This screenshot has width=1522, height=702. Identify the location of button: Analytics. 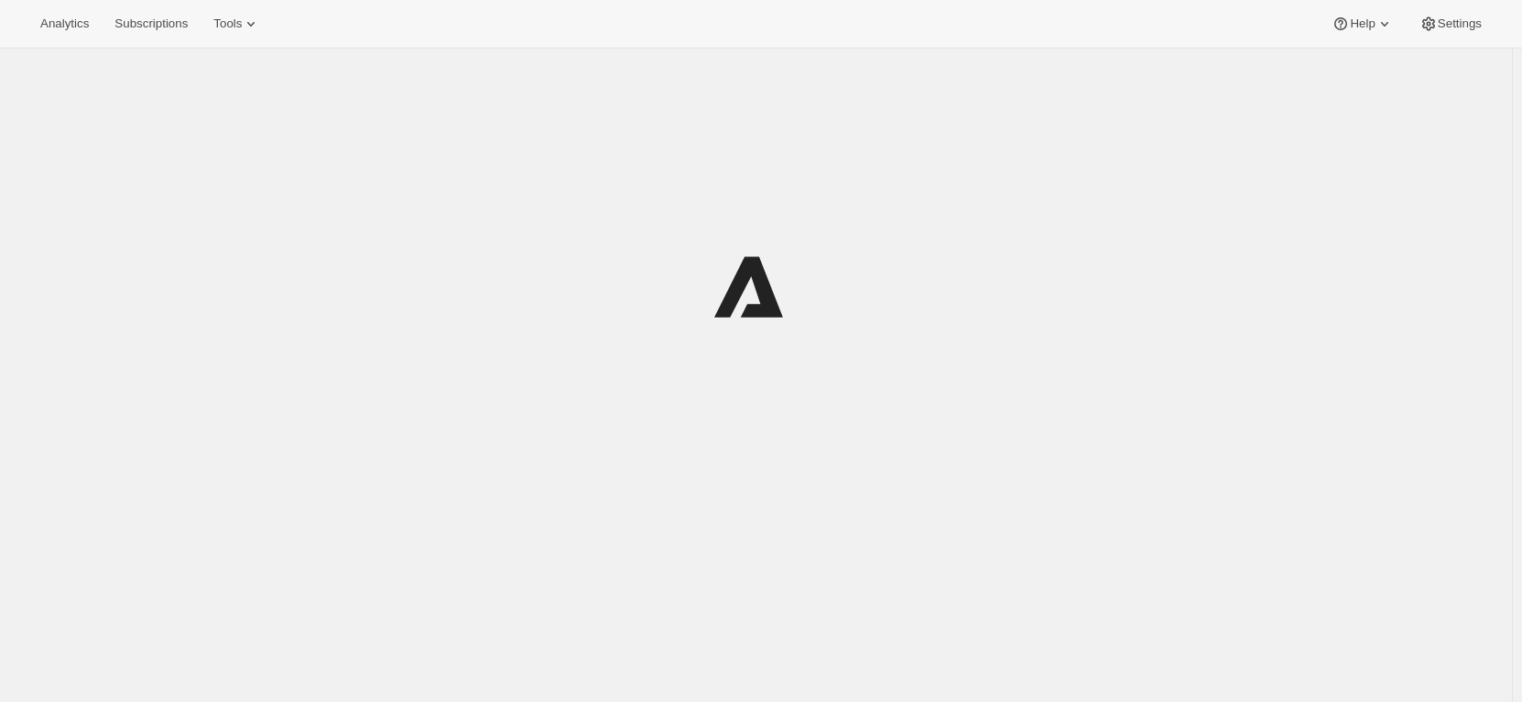
(64, 24).